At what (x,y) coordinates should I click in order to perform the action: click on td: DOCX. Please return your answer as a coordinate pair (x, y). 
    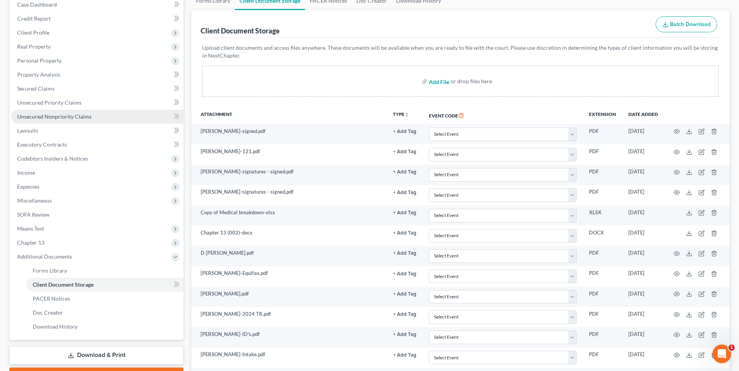
    Looking at the image, I should click on (602, 236).